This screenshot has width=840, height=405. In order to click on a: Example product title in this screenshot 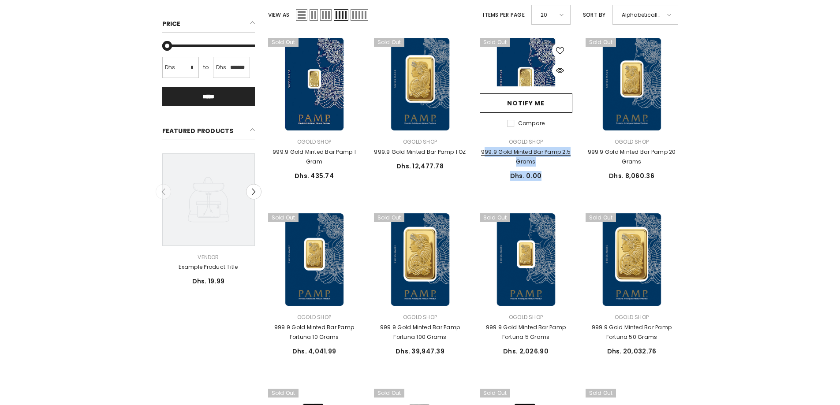, I will do `click(208, 267)`.